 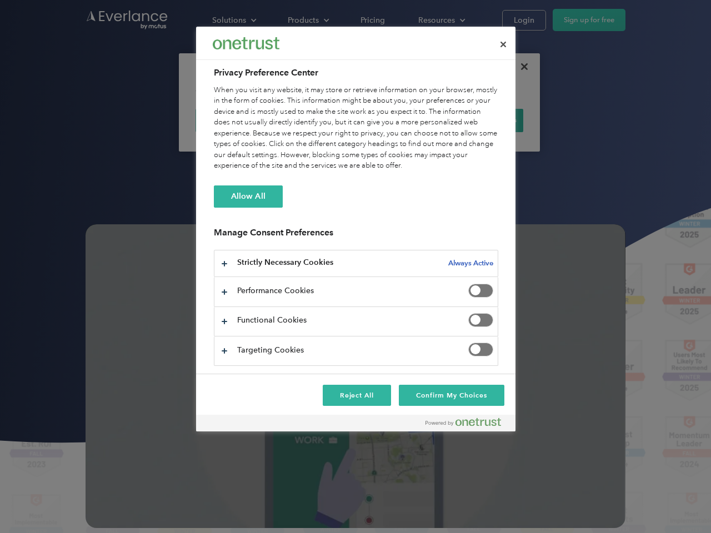 What do you see at coordinates (355, 229) in the screenshot?
I see `div: Preference center` at bounding box center [355, 229].